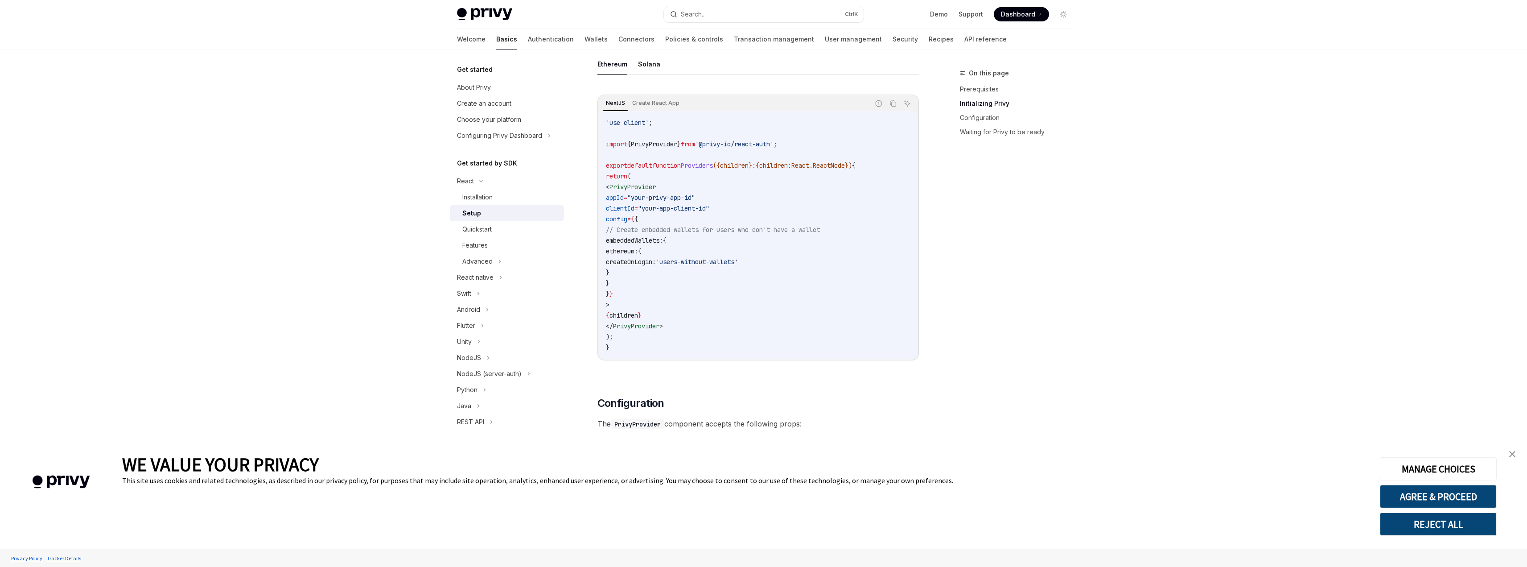 The width and height of the screenshot is (1527, 567). Describe the element at coordinates (617, 144) in the screenshot. I see `span: import` at that location.